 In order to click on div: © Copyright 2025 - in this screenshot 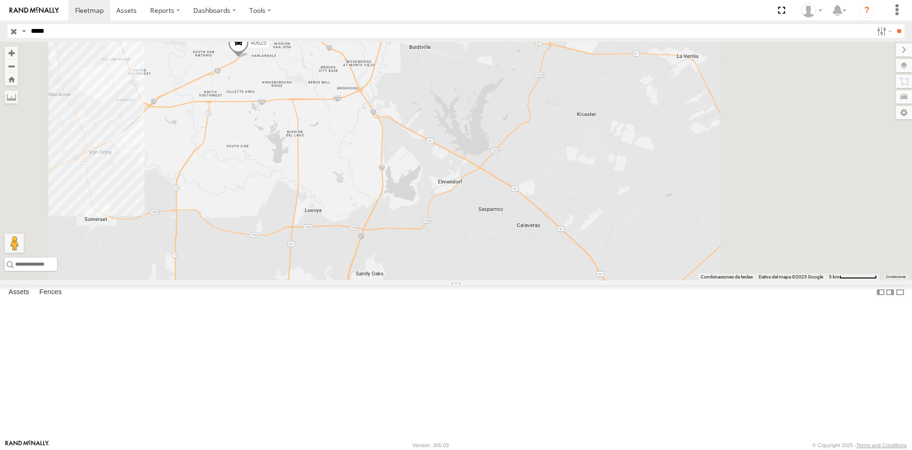, I will do `click(860, 445)`.